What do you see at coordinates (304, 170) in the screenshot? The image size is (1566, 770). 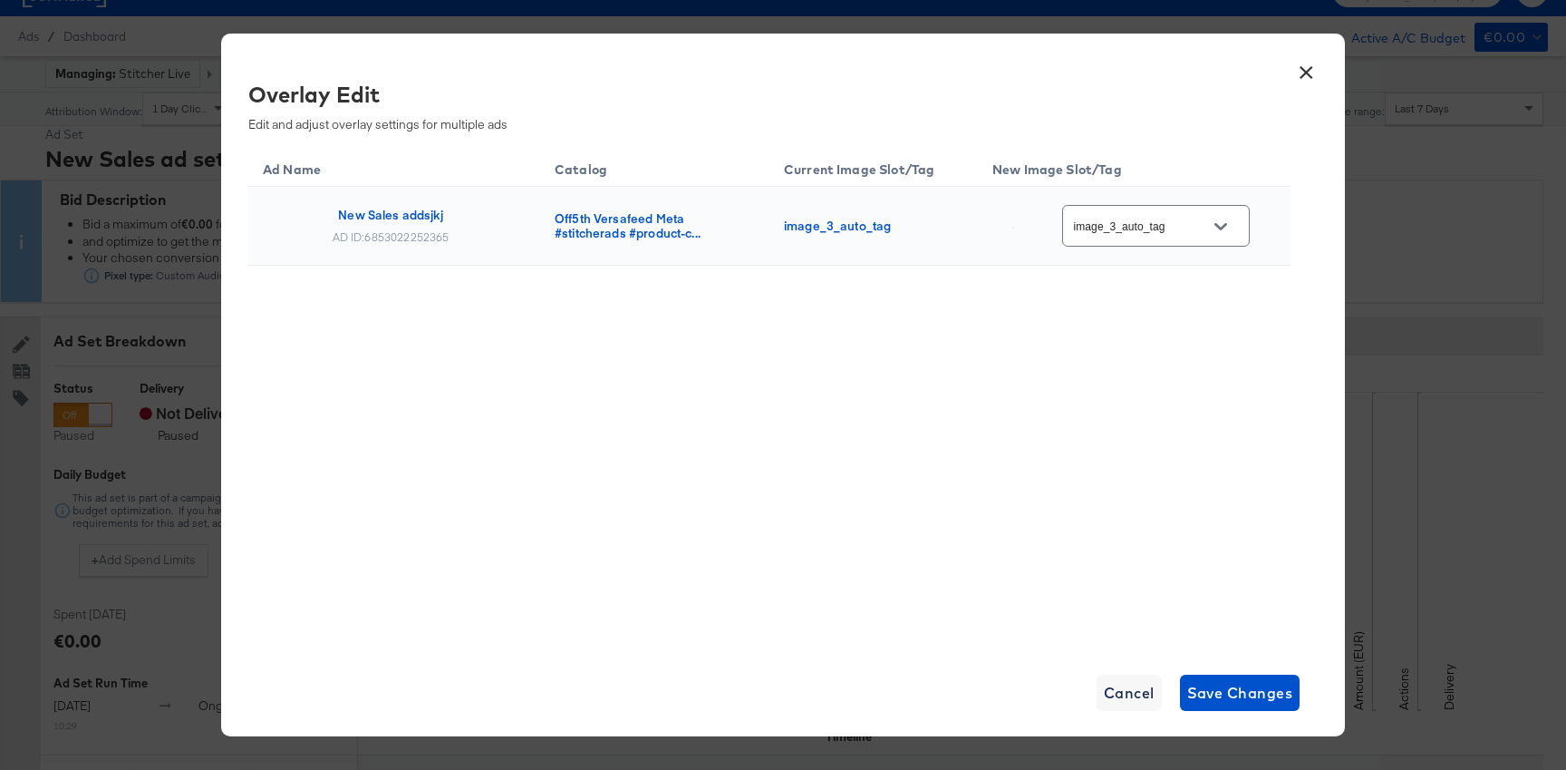 I see `span: Ad Name` at bounding box center [304, 170].